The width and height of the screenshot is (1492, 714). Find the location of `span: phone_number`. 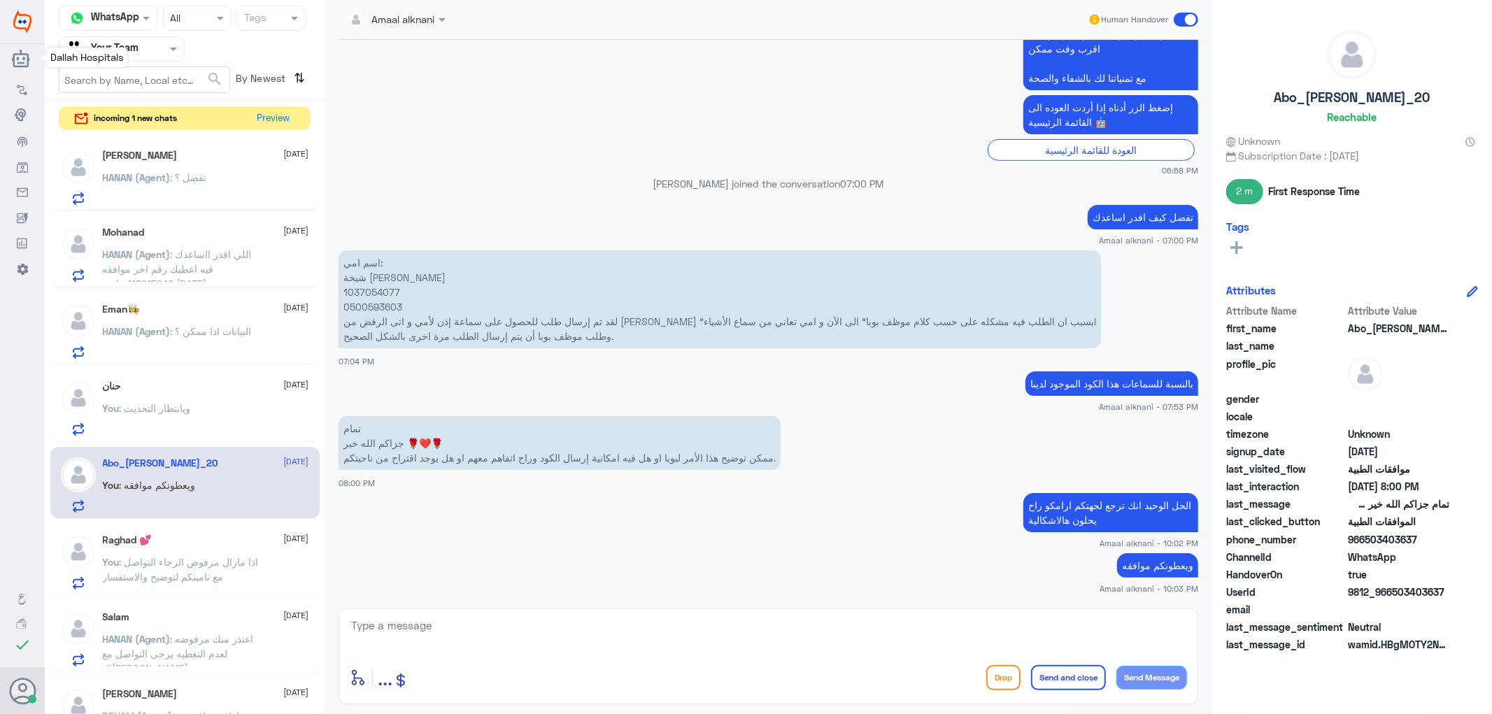

span: phone_number is located at coordinates (1286, 539).